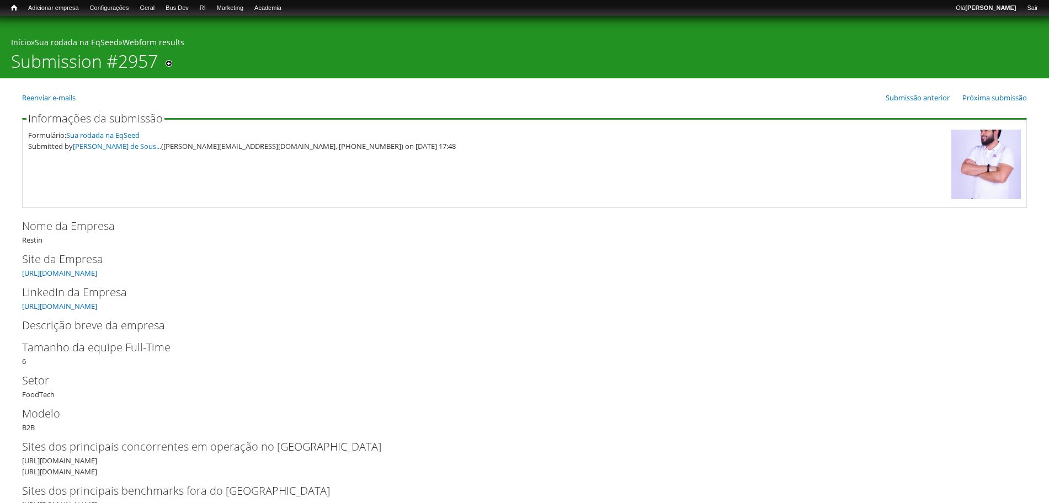 This screenshot has height=503, width=1049. Describe the element at coordinates (986, 164) in the screenshot. I see `img: Foto de Luciano de Sousa Almeida Barbosa` at that location.